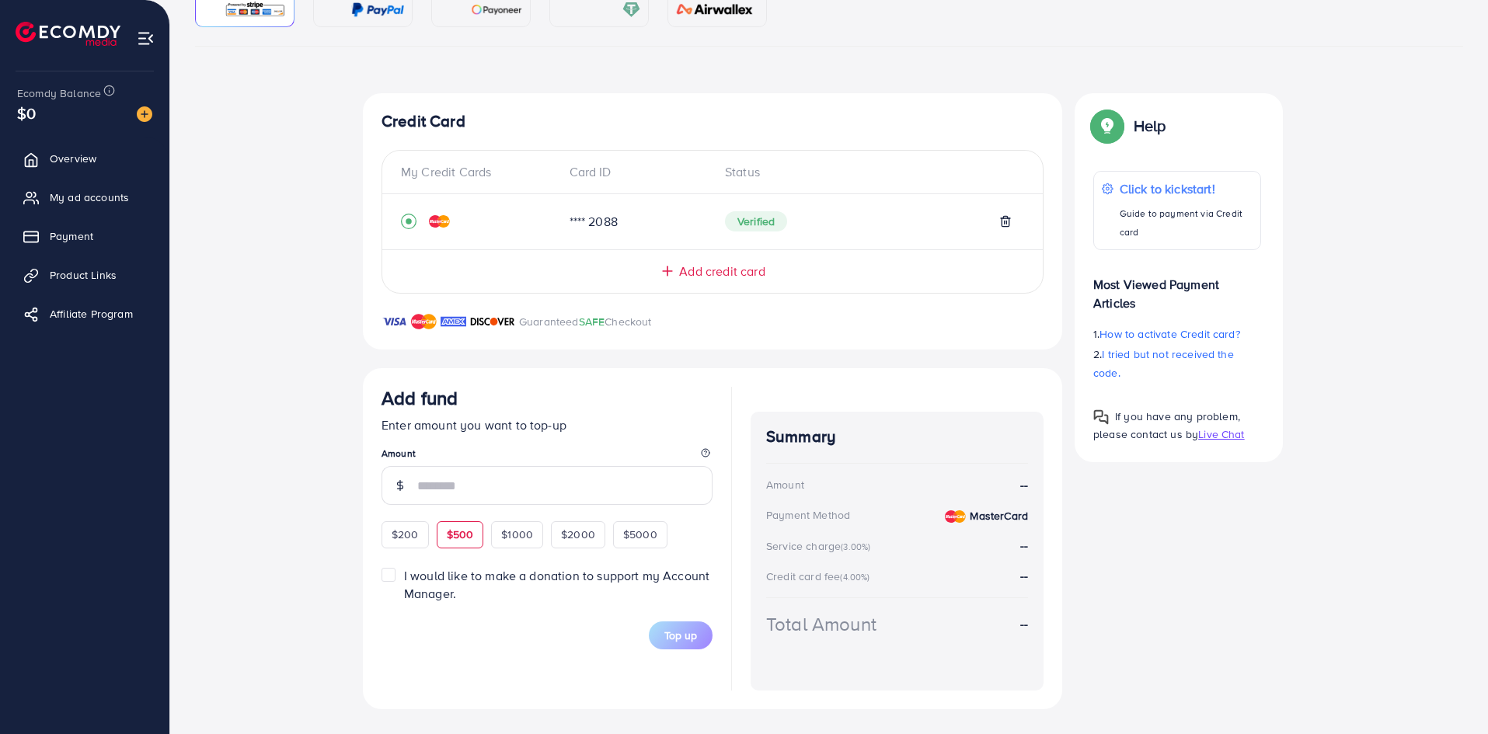 The width and height of the screenshot is (1488, 734). What do you see at coordinates (547, 425) in the screenshot?
I see `p: Enter amount you want to top-up` at bounding box center [547, 425].